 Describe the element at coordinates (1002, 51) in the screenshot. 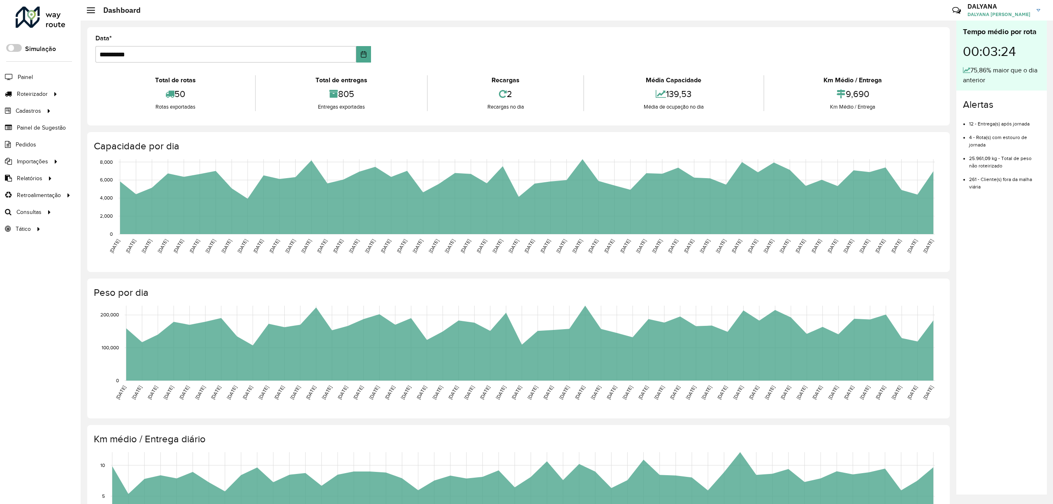

I see `div: 00:03:24` at that location.